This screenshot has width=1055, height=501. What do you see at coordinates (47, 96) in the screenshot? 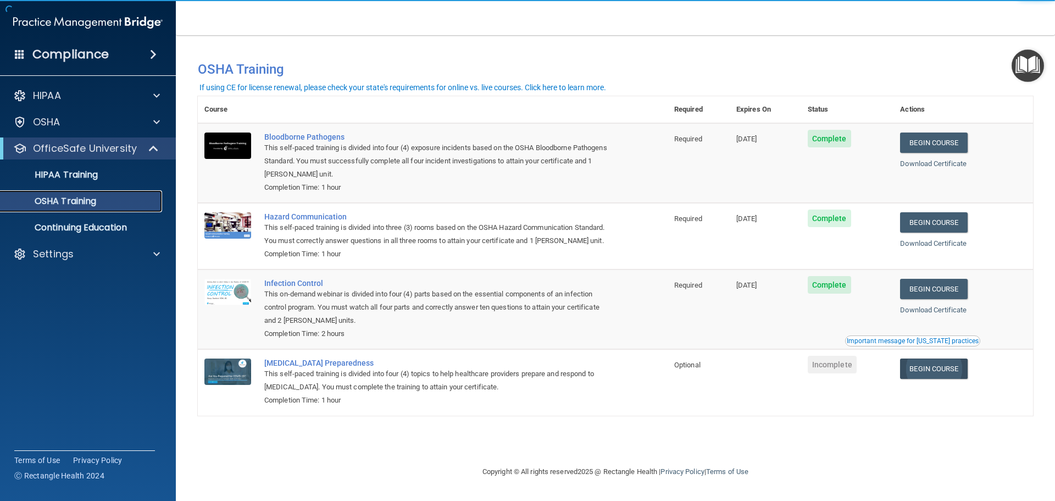
I see `p: HIPAA` at bounding box center [47, 96].